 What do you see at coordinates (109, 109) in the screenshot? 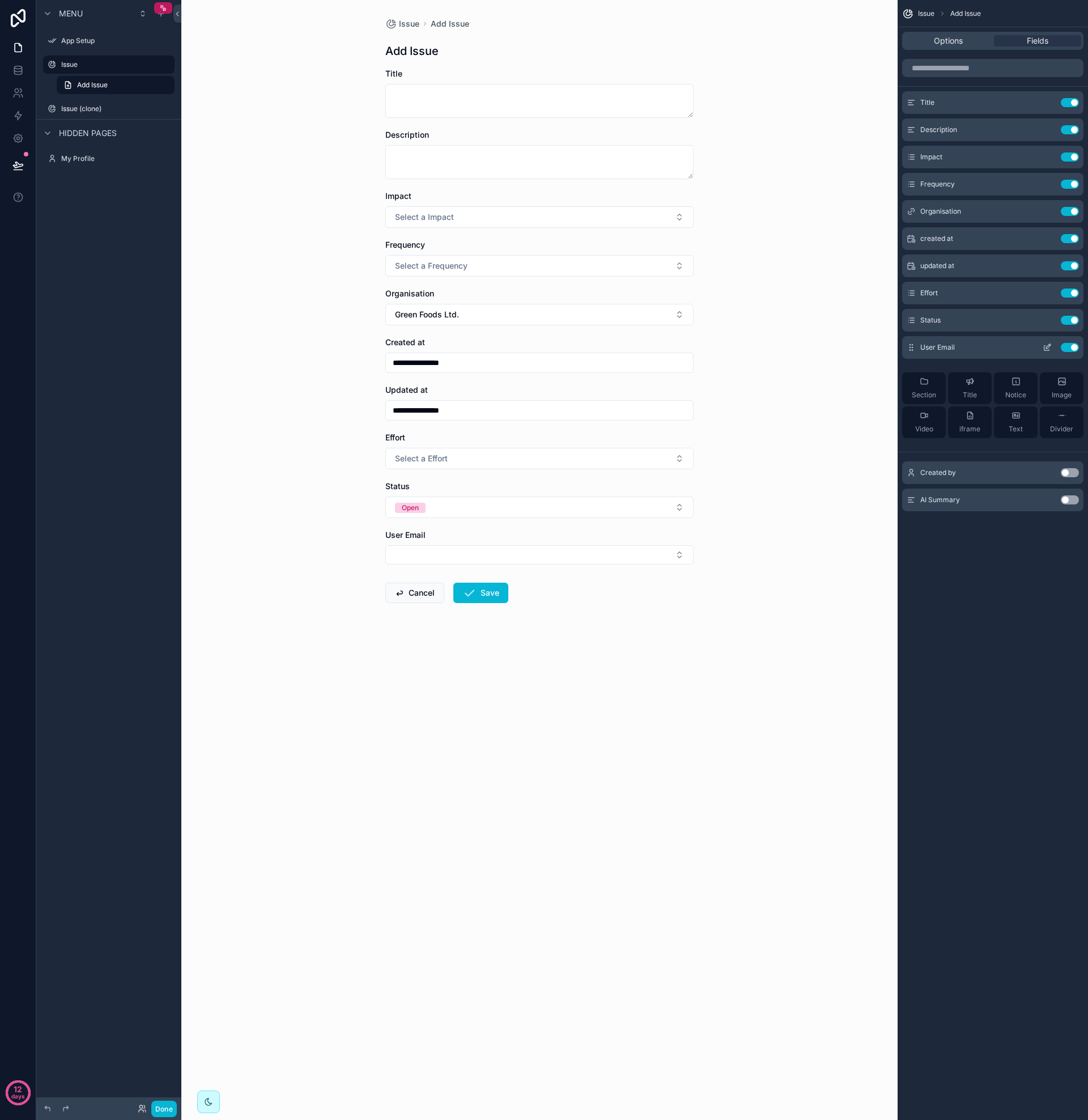
I see `a: Issue (clone)` at bounding box center [109, 109].